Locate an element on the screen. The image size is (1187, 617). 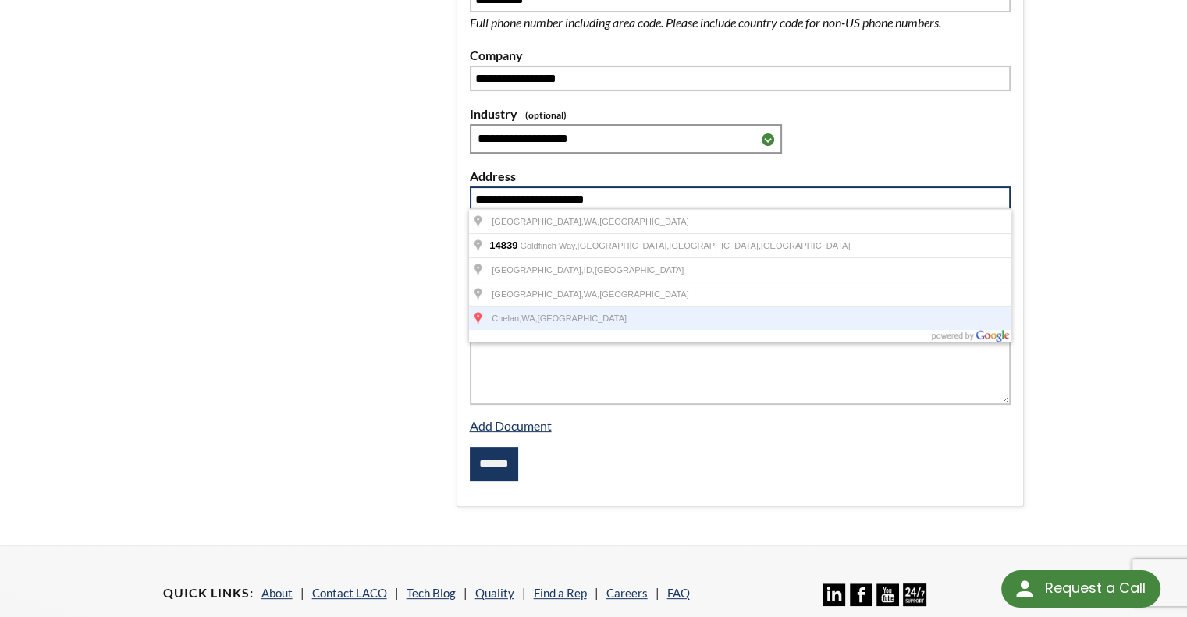
a: Contact LACO is located at coordinates (349, 593).